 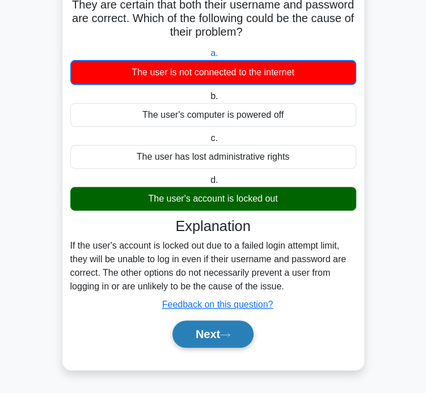 I want to click on h3: Explanation, so click(x=213, y=226).